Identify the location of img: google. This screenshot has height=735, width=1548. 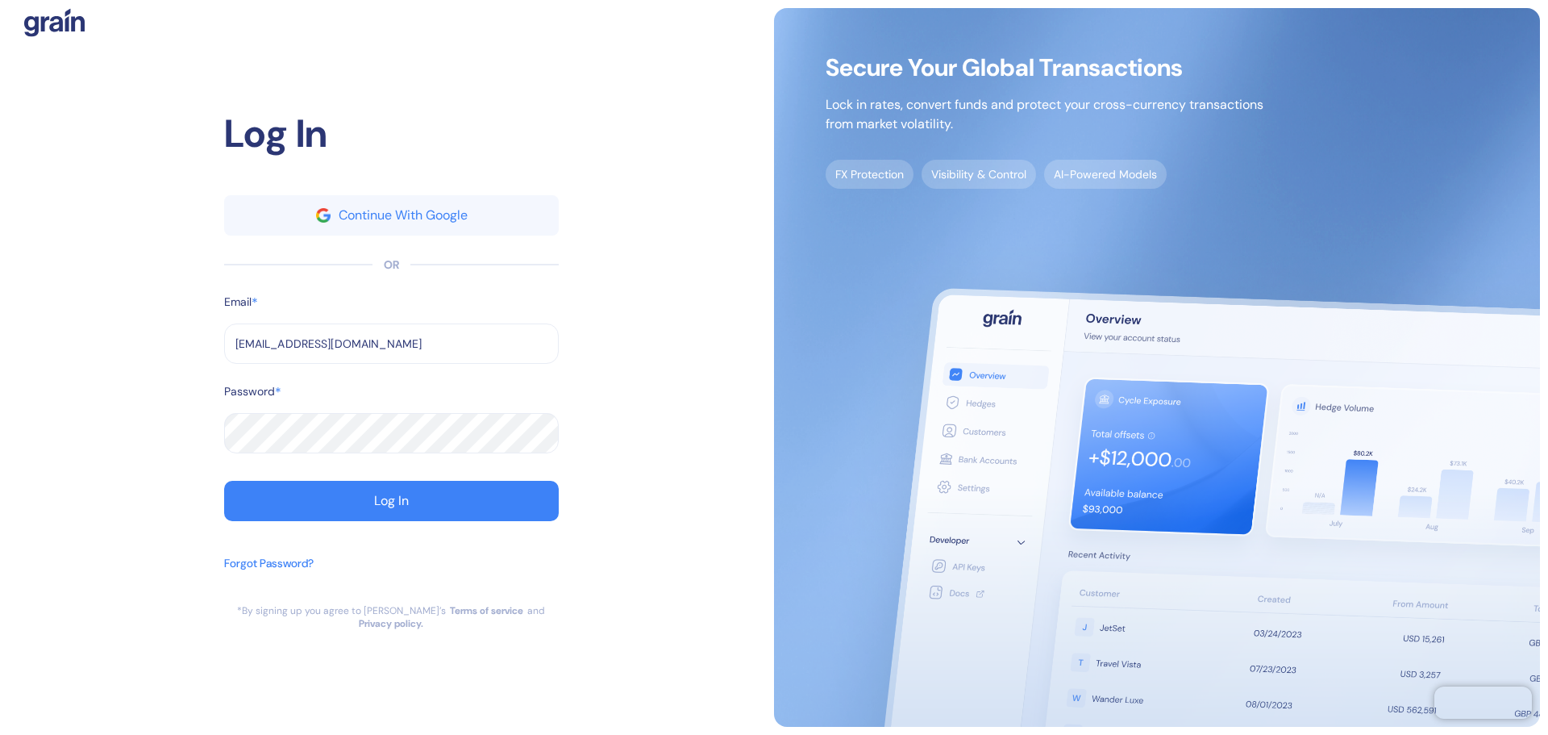
(323, 215).